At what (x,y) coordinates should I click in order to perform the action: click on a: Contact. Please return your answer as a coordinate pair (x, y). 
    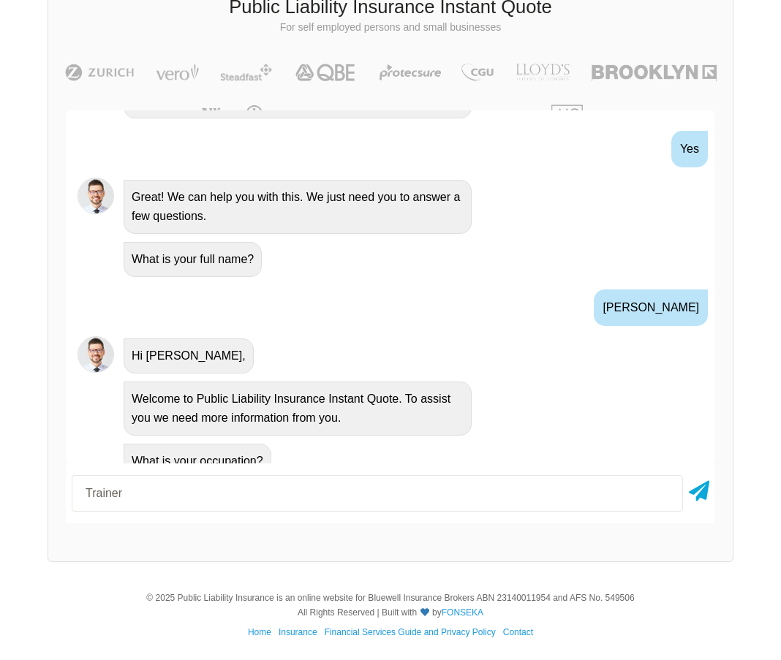
    Looking at the image, I should click on (517, 632).